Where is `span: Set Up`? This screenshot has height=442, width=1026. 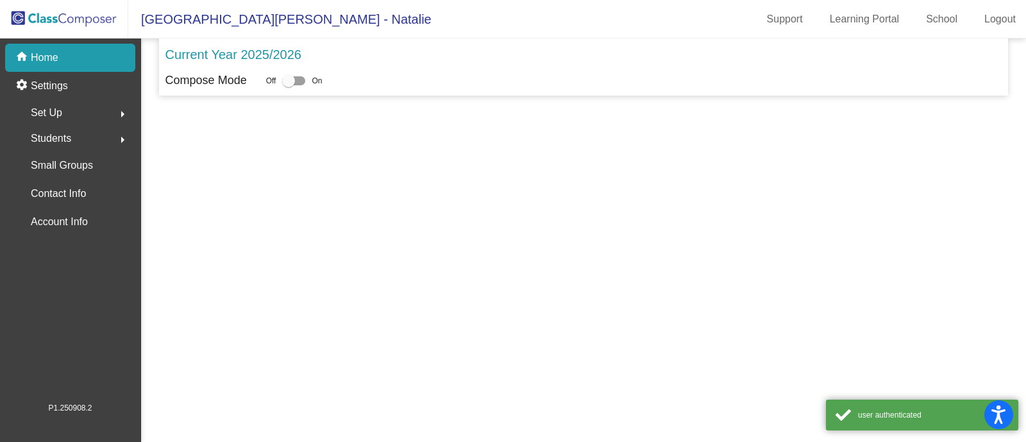
span: Set Up is located at coordinates (46, 113).